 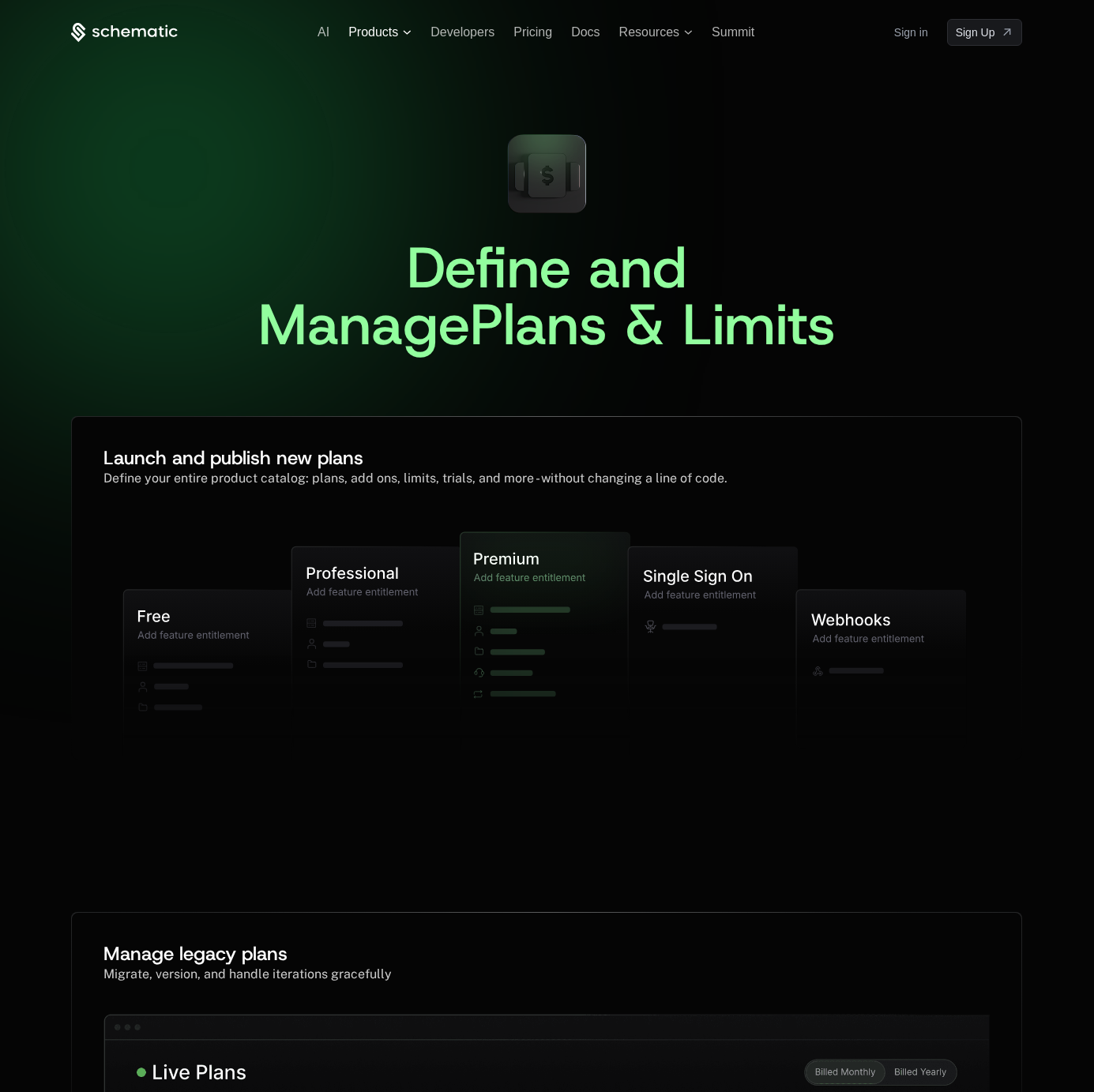 What do you see at coordinates (373, 32) in the screenshot?
I see `span: Products` at bounding box center [373, 32].